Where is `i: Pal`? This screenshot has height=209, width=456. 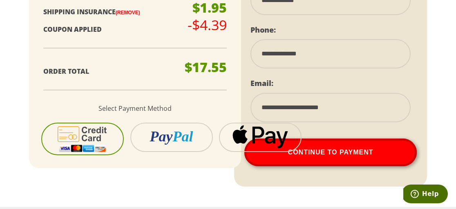
i: Pal is located at coordinates (183, 137).